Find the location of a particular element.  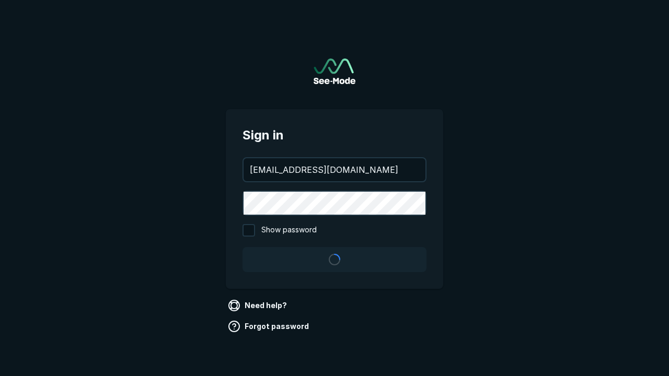

a: Forgot password is located at coordinates (269, 326).